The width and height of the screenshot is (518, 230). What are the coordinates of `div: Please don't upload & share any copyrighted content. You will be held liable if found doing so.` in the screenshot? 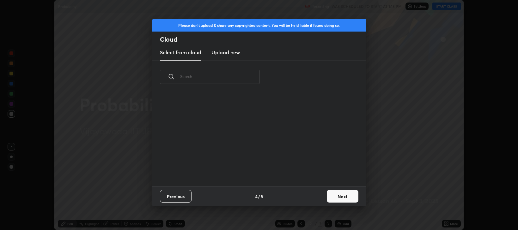 It's located at (259, 25).